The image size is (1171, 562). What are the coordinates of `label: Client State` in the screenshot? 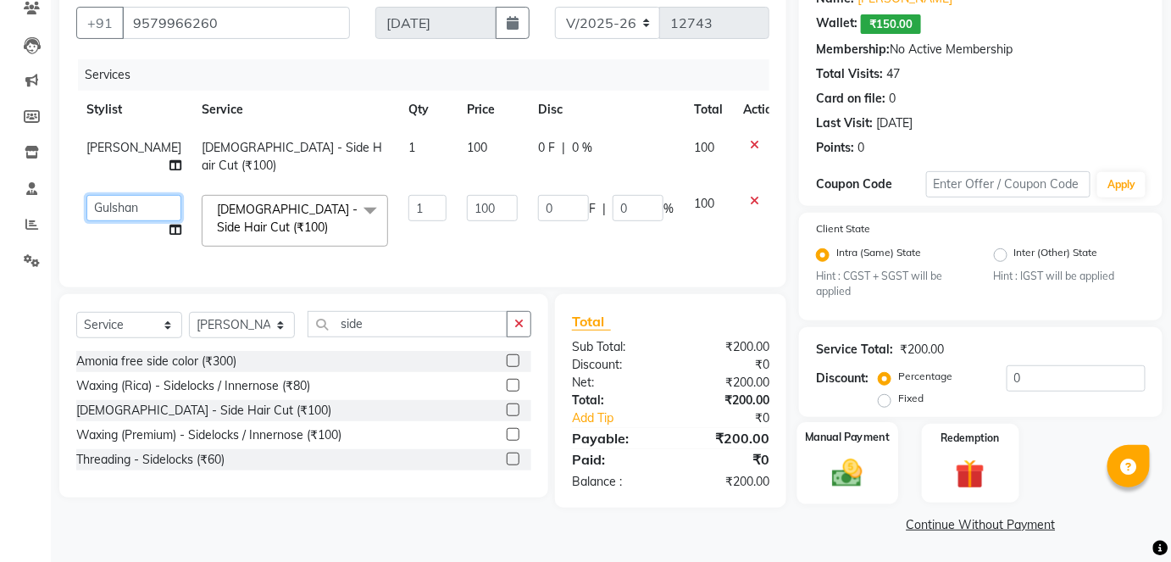 It's located at (843, 229).